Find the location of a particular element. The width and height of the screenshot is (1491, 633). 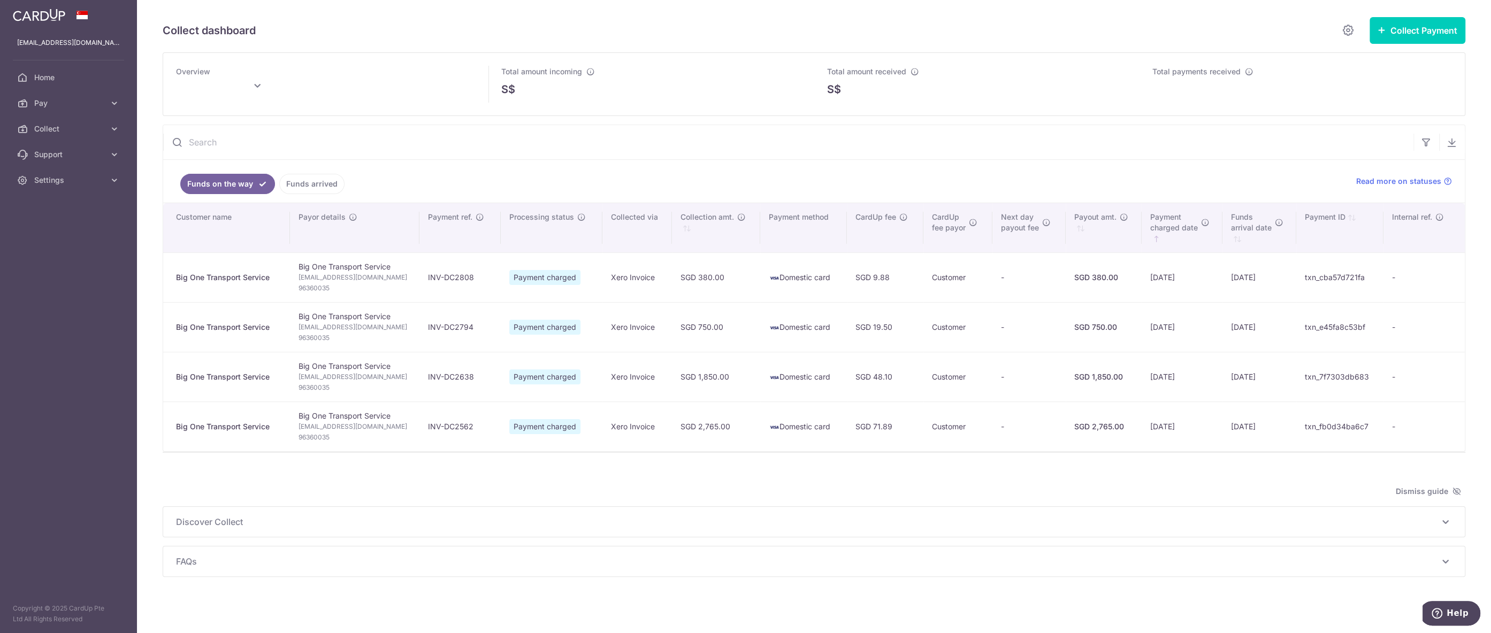

span: Next day payout fee is located at coordinates (1019, 222).